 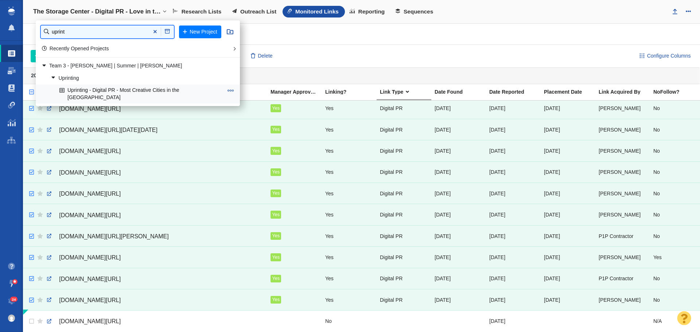 I want to click on a: Recently Opened Projects, so click(x=75, y=48).